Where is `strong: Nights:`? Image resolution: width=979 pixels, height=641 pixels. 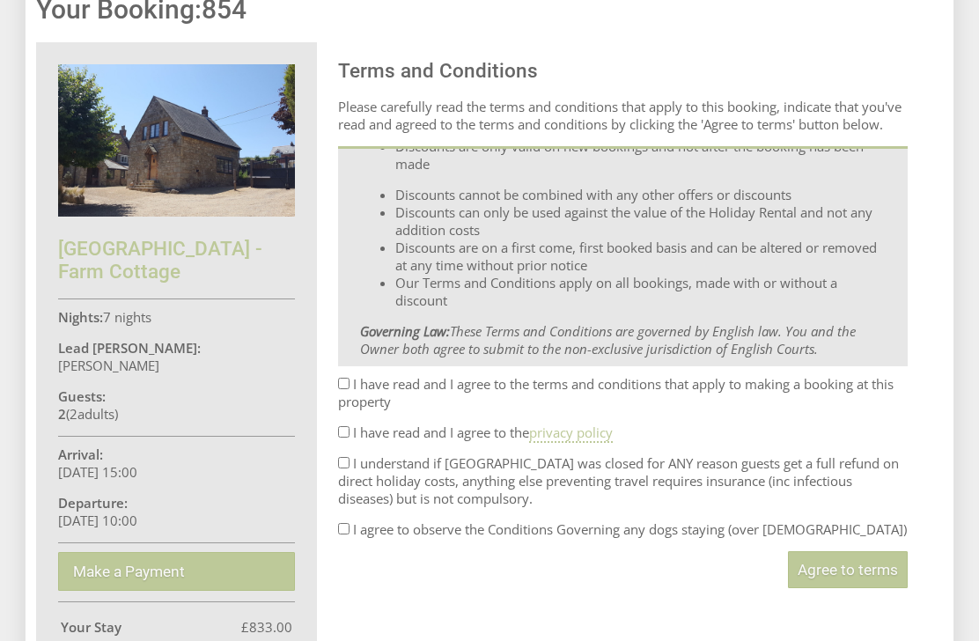 strong: Nights: is located at coordinates (80, 317).